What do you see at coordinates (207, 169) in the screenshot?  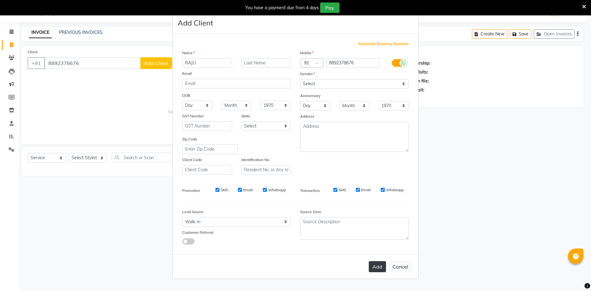 I see `input: Client Code` at bounding box center [207, 169].